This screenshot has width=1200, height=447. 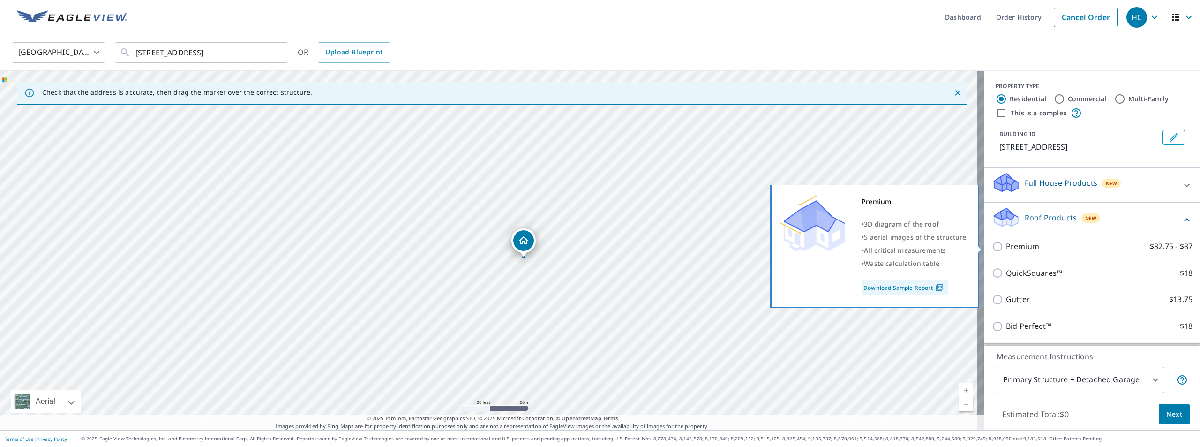 I want to click on span: 5 aerial images of the structure, so click(x=915, y=237).